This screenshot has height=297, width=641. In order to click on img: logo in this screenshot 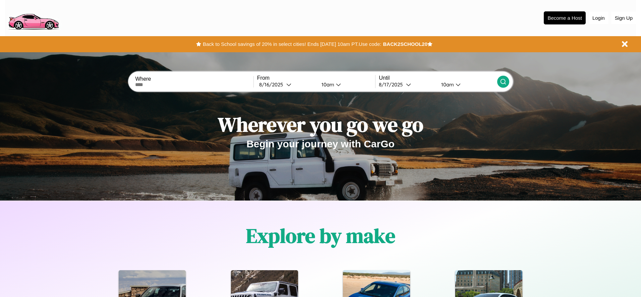, I will do `click(33, 17)`.